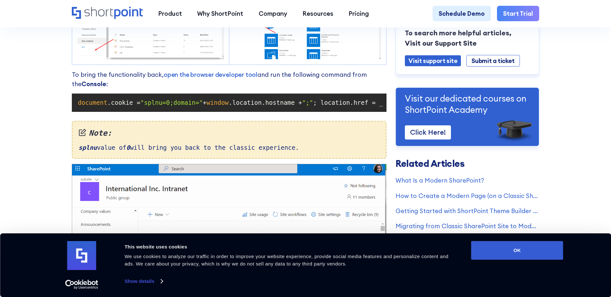  I want to click on h3: Related Articles, so click(467, 164).